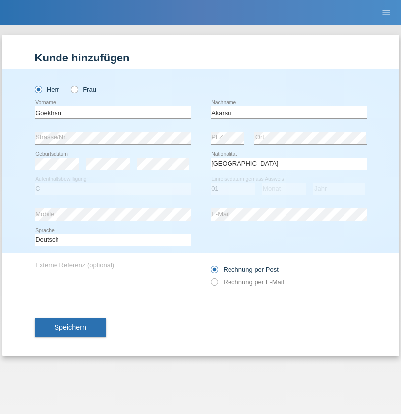 This screenshot has height=414, width=401. Describe the element at coordinates (74, 89) in the screenshot. I see `input: Frau` at that location.